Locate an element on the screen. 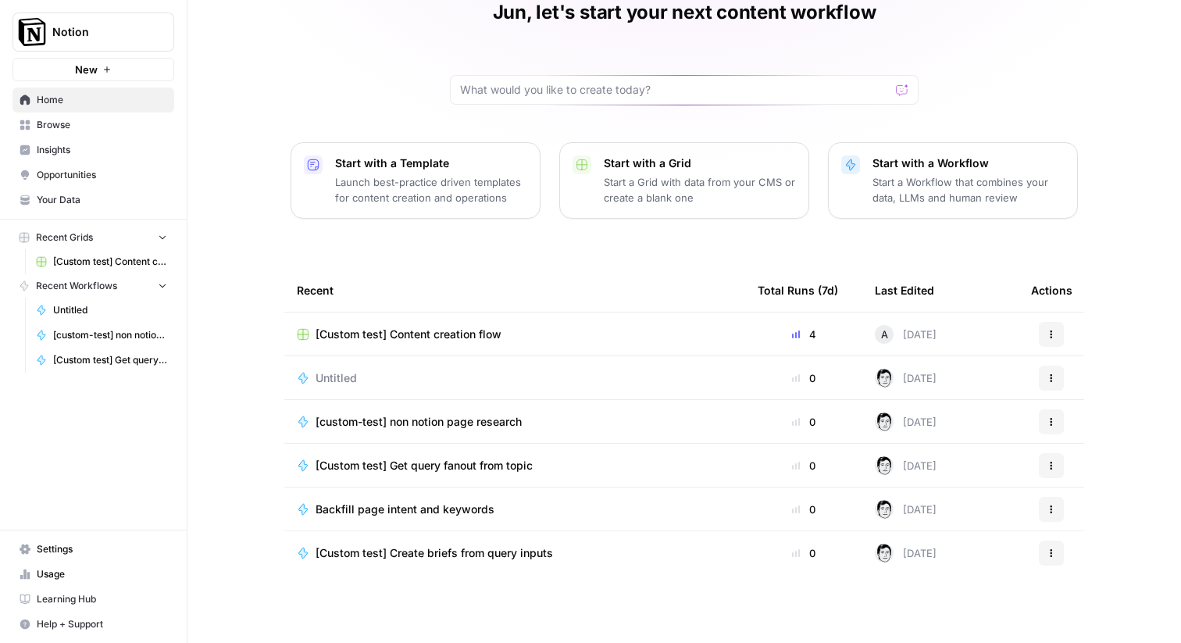  div: Last Edited is located at coordinates (904, 290).